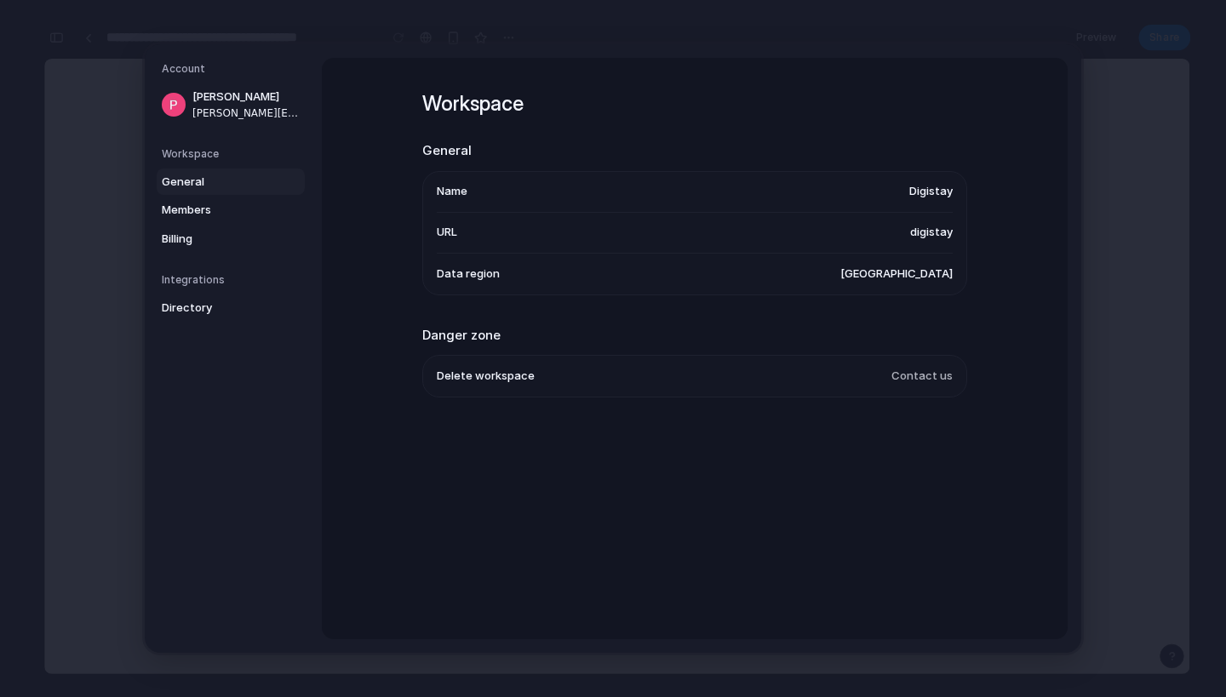 The height and width of the screenshot is (697, 1226). Describe the element at coordinates (694, 151) in the screenshot. I see `h2: General` at that location.